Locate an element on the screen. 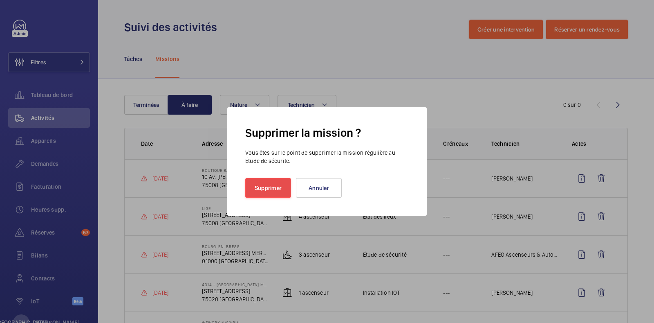  font: Vous êtes sur le point de supprimer la mission régulière au Étude de sécurité. is located at coordinates (320, 157).